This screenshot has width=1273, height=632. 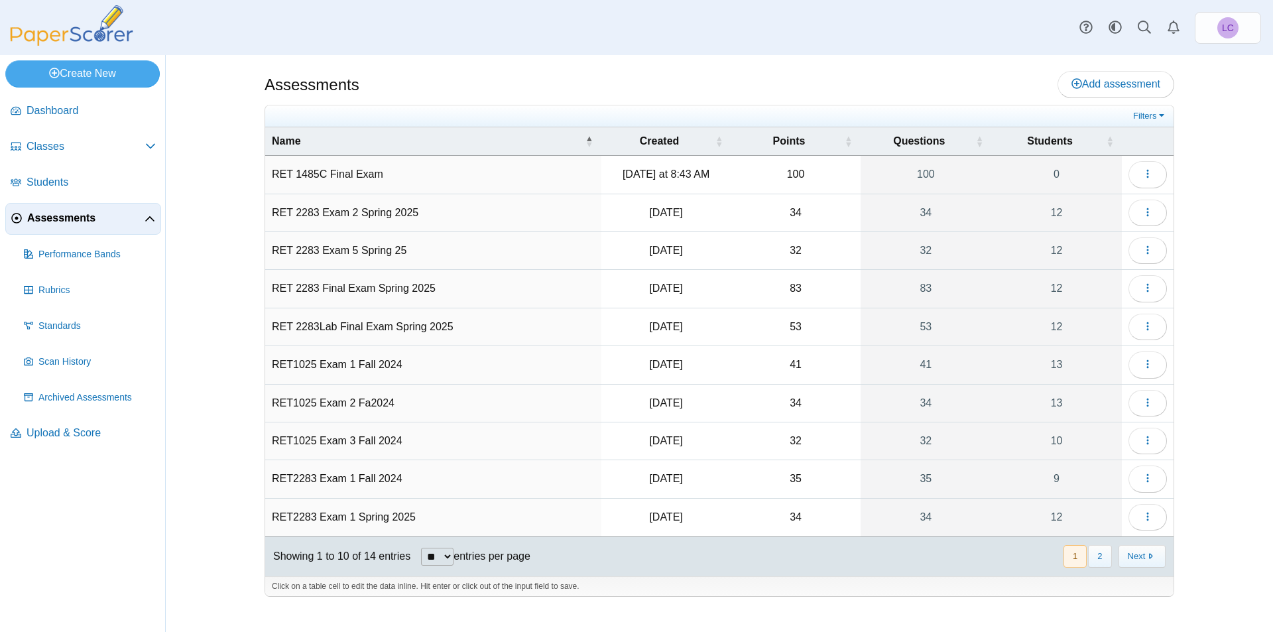 I want to click on span: Archived Assessments, so click(x=97, y=398).